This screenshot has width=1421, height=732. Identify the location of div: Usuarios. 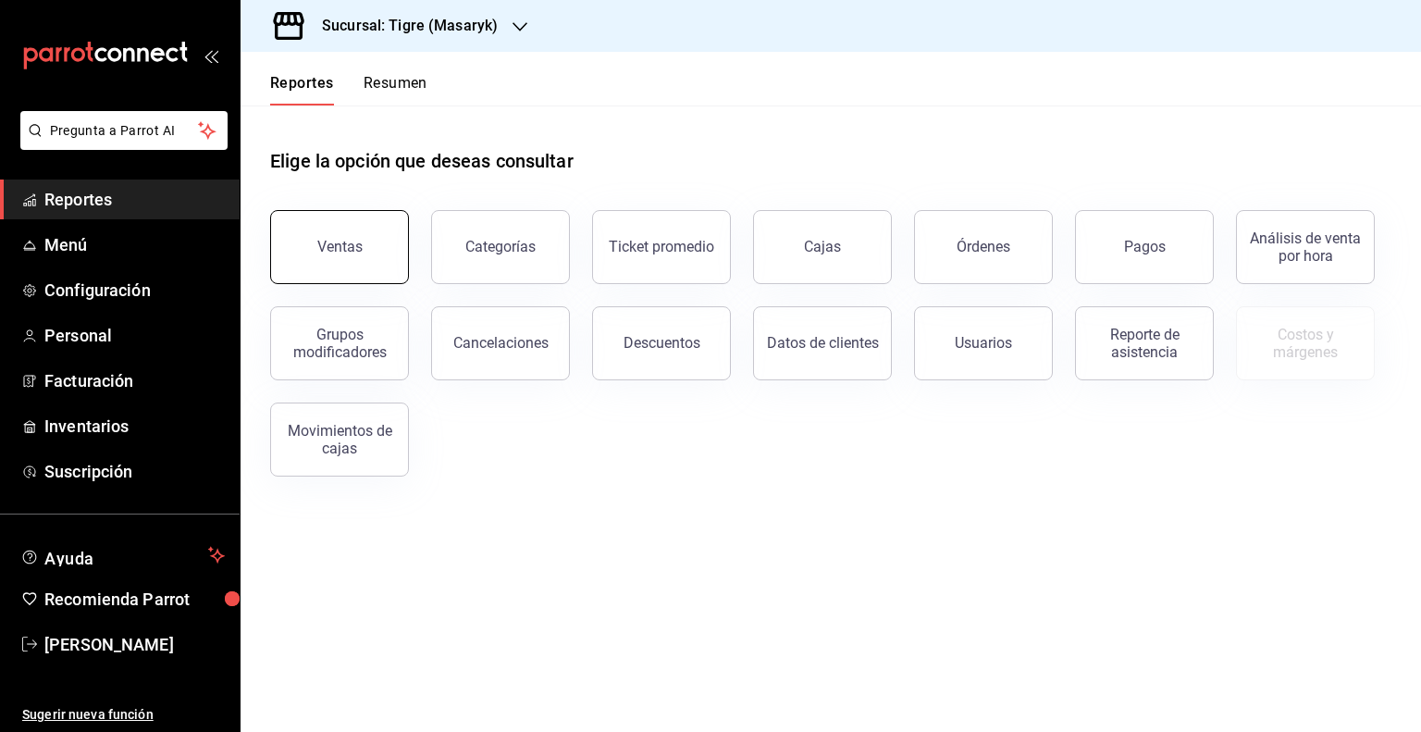
(983, 342).